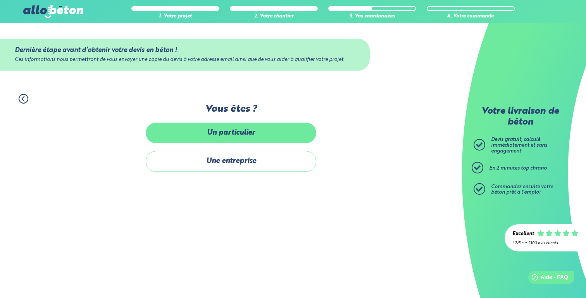 Image resolution: width=586 pixels, height=298 pixels. I want to click on div: Ces informations nous permettront de vous envoyer une copie du devis à votre adresse email ainsi ..., so click(185, 60).